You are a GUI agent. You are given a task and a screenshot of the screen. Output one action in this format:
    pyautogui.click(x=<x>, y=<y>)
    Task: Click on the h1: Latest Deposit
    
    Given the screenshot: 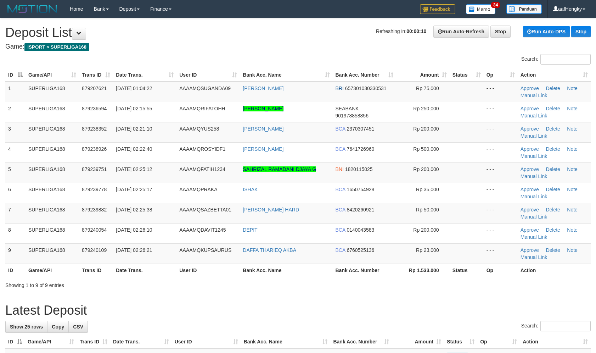 What is the action you would take?
    pyautogui.click(x=298, y=310)
    